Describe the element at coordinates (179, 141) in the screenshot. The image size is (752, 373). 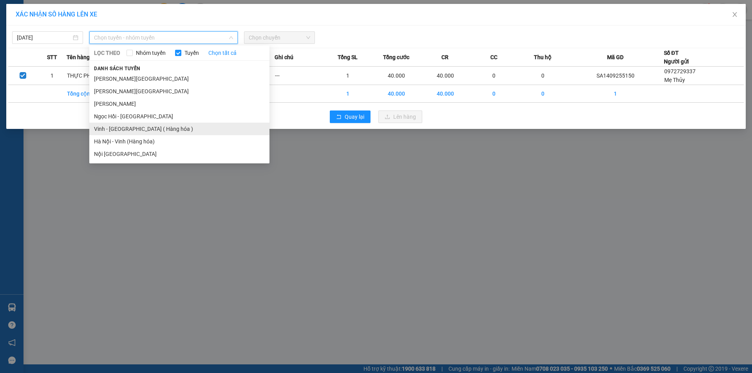
I see `li: Hà Nội - Vinh (Hàng hóa)` at that location.